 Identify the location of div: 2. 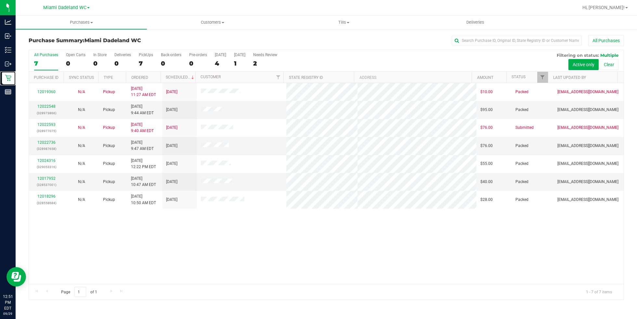
(265, 63).